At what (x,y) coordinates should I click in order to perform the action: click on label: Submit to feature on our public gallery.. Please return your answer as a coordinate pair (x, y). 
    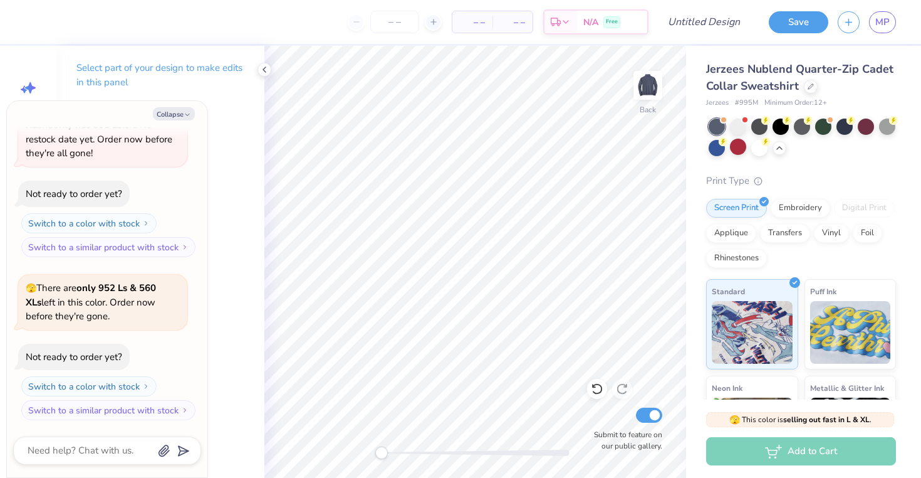
    Looking at the image, I should click on (625, 440).